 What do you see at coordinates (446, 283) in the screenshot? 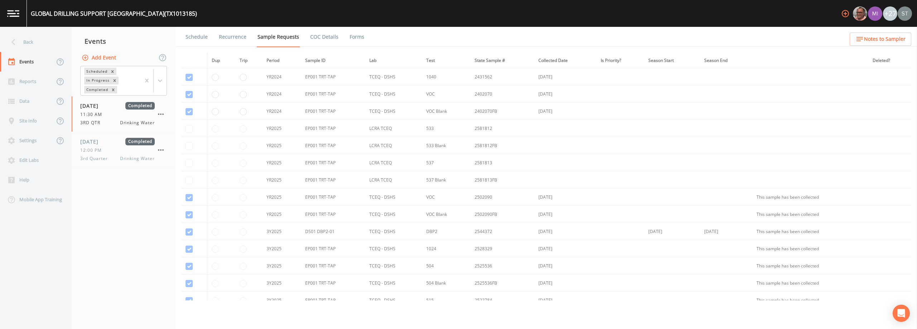
I see `td: 504 Blank` at bounding box center [446, 283].